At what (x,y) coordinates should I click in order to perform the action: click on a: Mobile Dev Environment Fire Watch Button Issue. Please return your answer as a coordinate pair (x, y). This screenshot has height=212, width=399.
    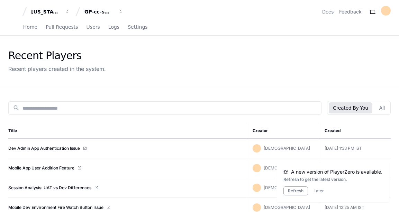
    Looking at the image, I should click on (56, 207).